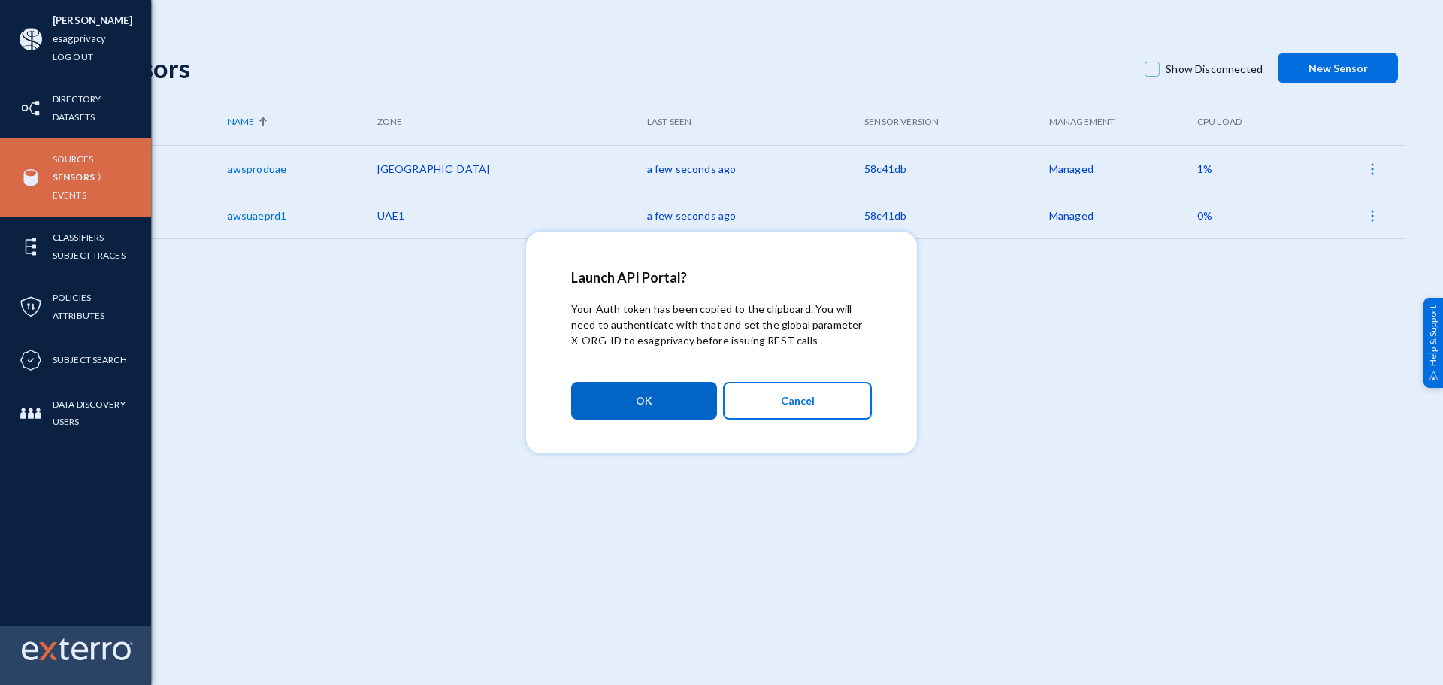 Image resolution: width=1443 pixels, height=685 pixels. I want to click on h2: Launch API Portal?, so click(721, 277).